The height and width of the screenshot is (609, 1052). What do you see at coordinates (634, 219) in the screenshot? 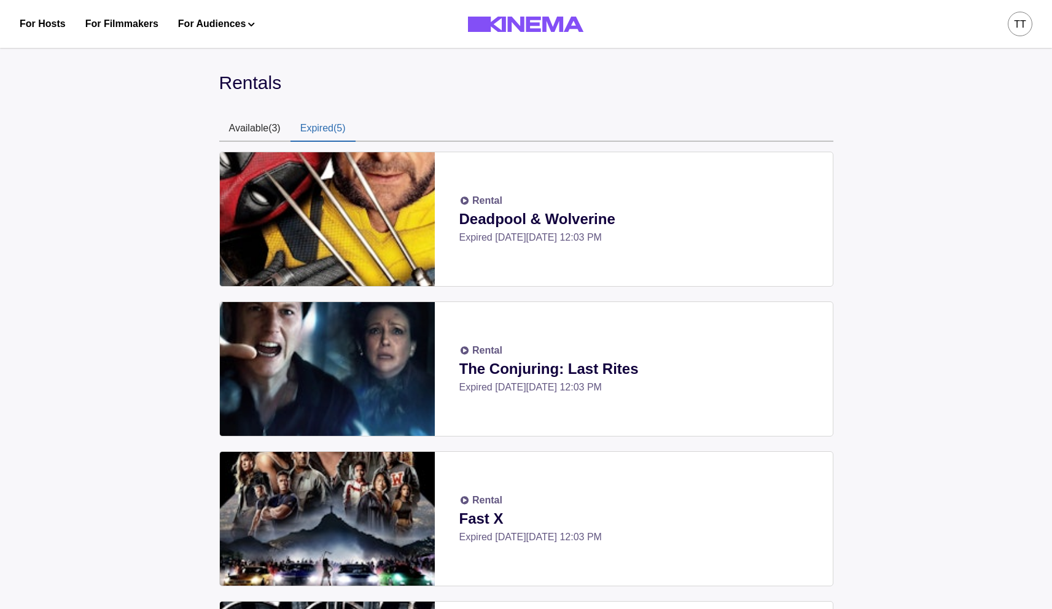
I see `p: Deadpool & Wolverine` at bounding box center [634, 219].